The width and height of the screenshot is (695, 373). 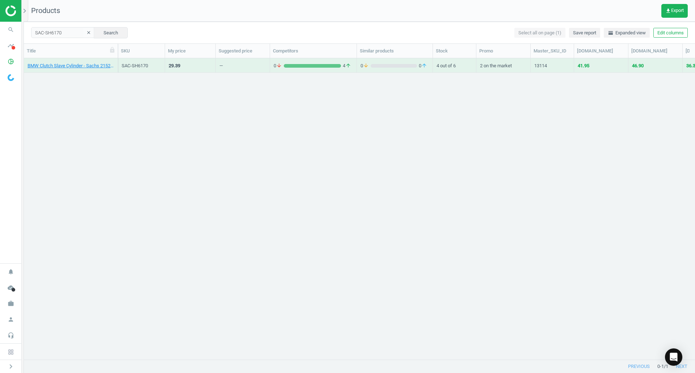 What do you see at coordinates (503, 51) in the screenshot?
I see `div: Promo` at bounding box center [503, 51].